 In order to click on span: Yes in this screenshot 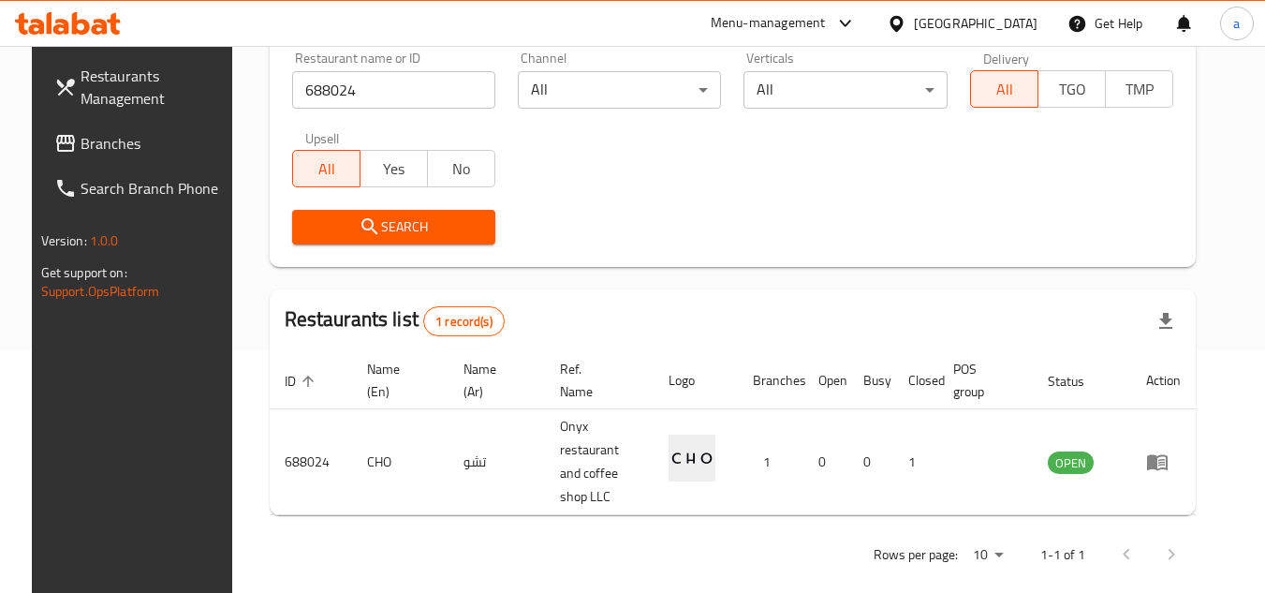, I will do `click(394, 168)`.